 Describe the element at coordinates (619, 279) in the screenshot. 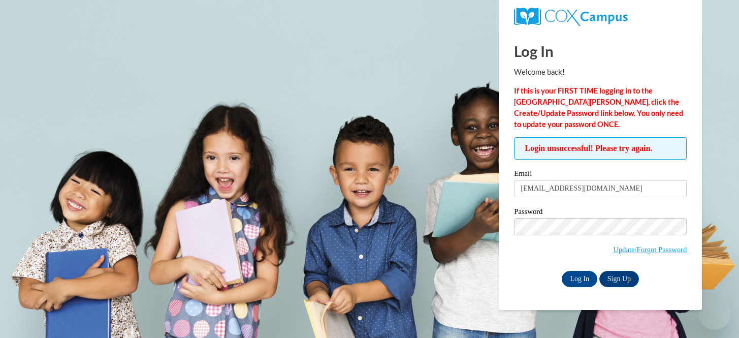

I see `a: Sign Up` at that location.